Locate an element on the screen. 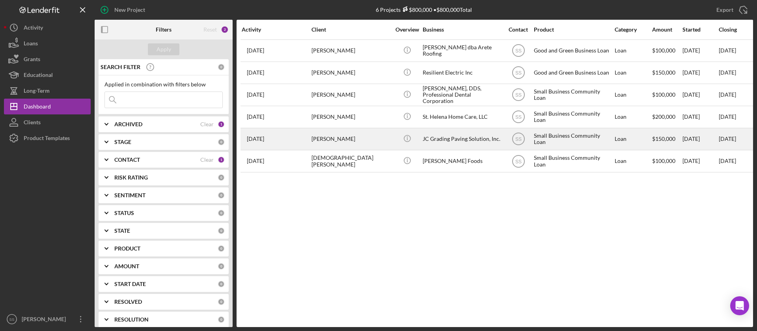 The width and height of the screenshot is (757, 331). div: Educational is located at coordinates (38, 76).